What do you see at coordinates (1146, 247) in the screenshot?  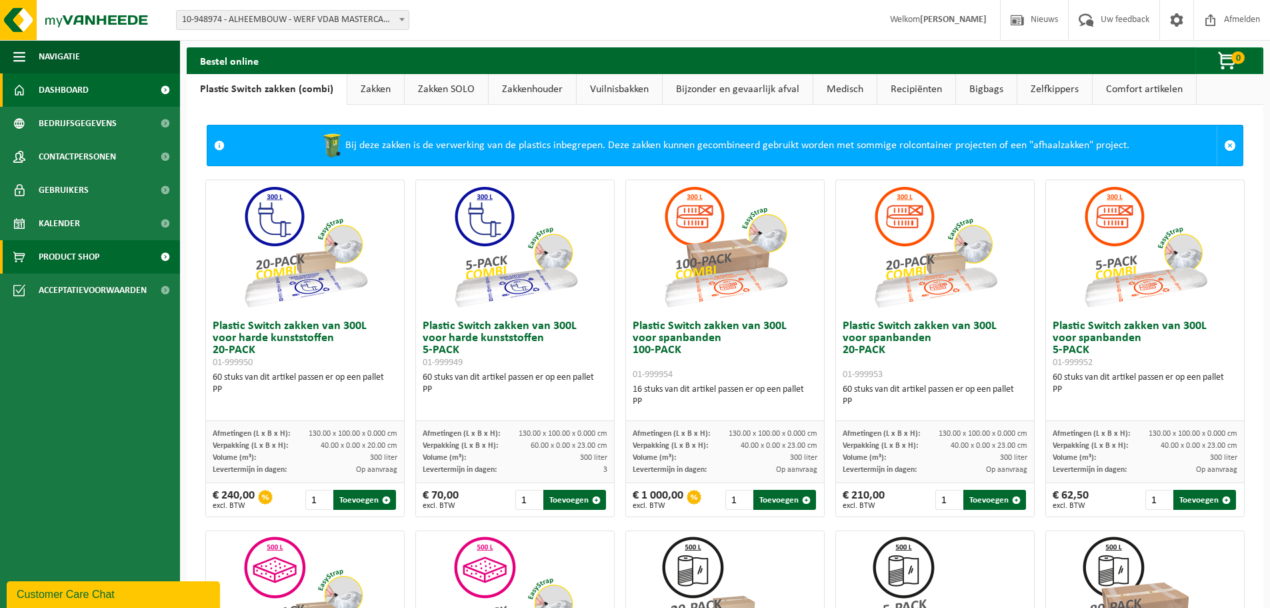 I see `img: 01-999952` at bounding box center [1146, 247].